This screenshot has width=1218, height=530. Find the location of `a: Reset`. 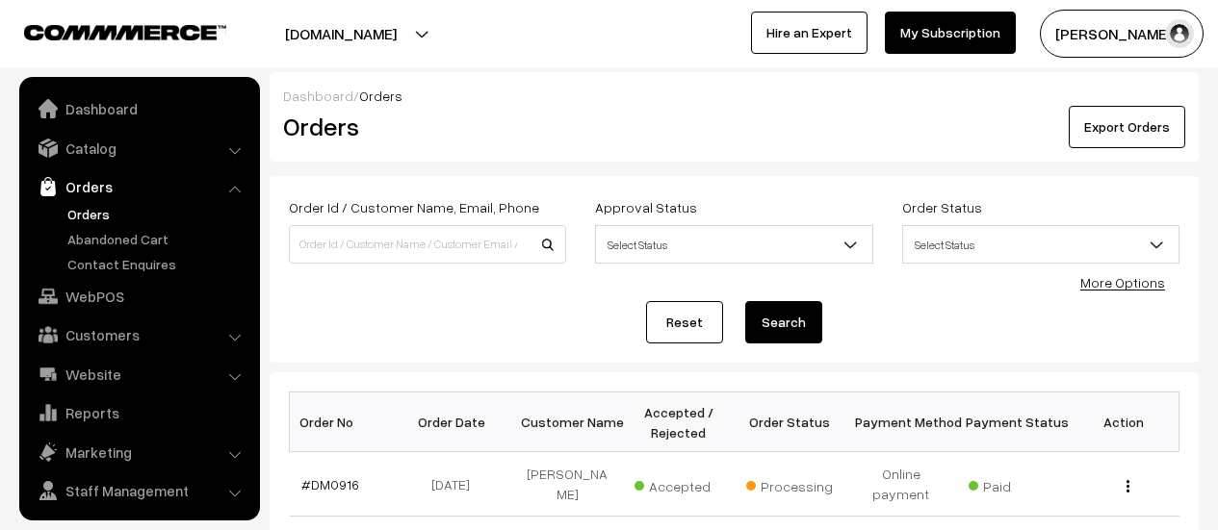

a: Reset is located at coordinates (685, 323).